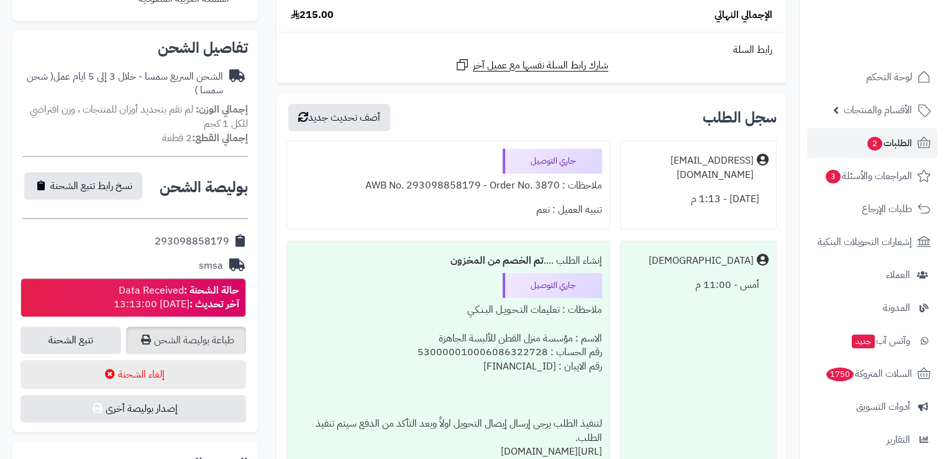 The height and width of the screenshot is (459, 945). I want to click on button: إصدار بوليصة أخرى, so click(133, 408).